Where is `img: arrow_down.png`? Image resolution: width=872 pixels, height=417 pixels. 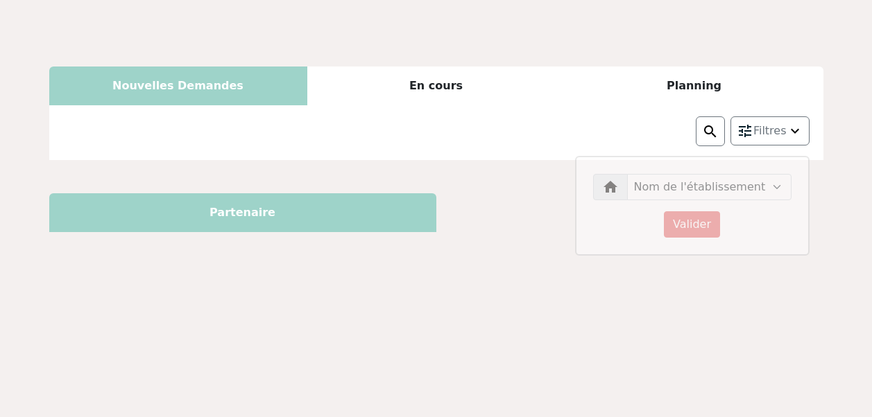
img: arrow_down.png is located at coordinates (795, 131).